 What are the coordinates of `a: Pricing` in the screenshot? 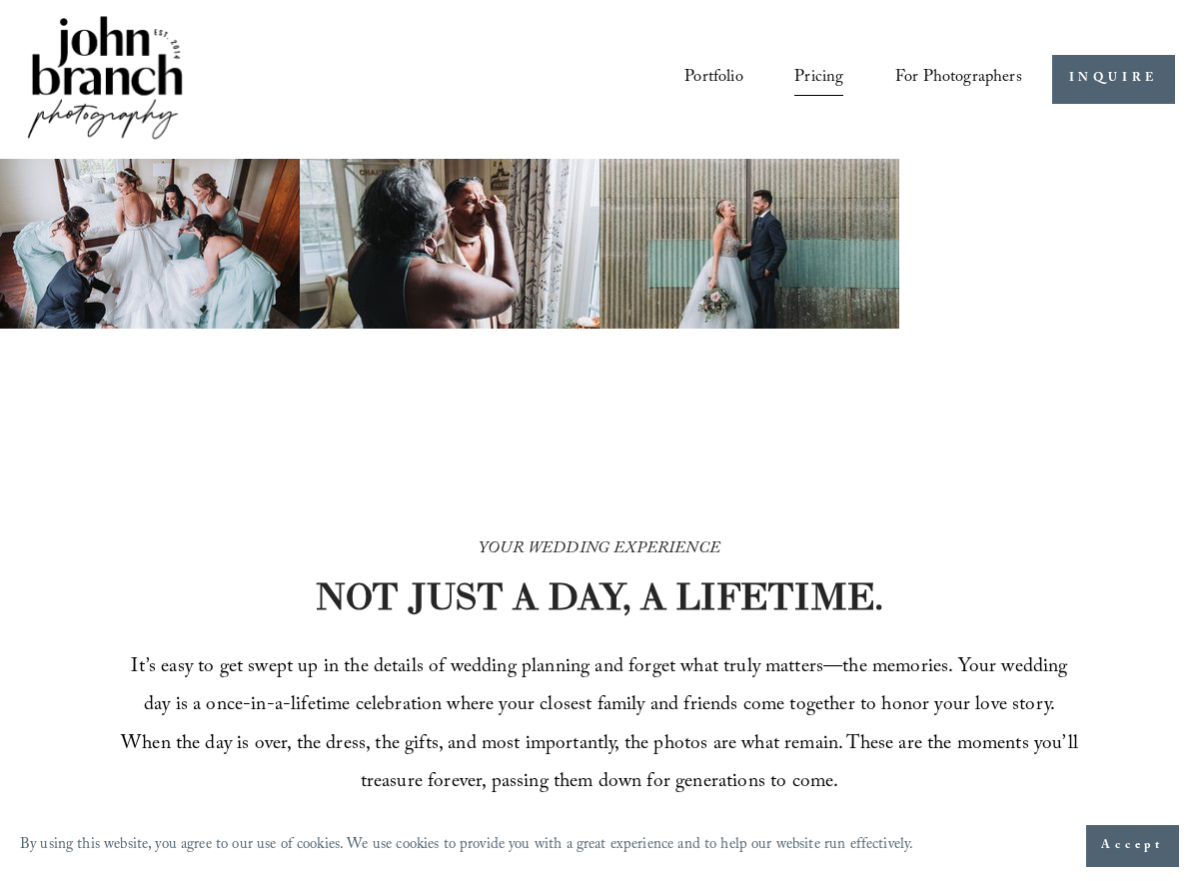 It's located at (818, 80).